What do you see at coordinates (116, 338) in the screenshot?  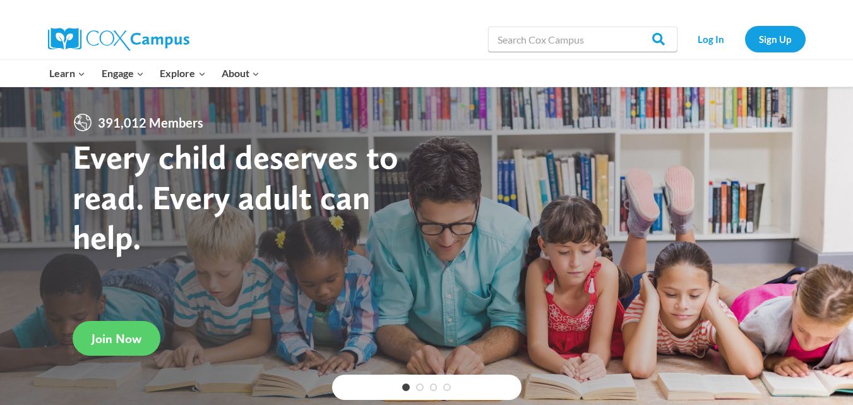 I see `span: Join Now` at bounding box center [116, 338].